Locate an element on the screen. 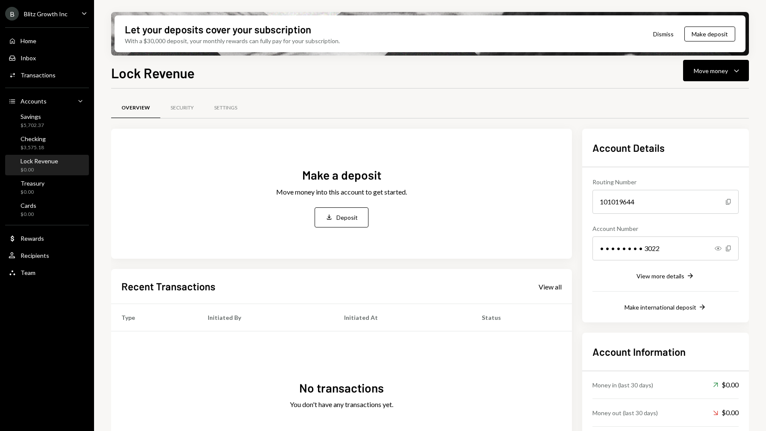 The width and height of the screenshot is (766, 431). div: Account Number is located at coordinates (666, 228).